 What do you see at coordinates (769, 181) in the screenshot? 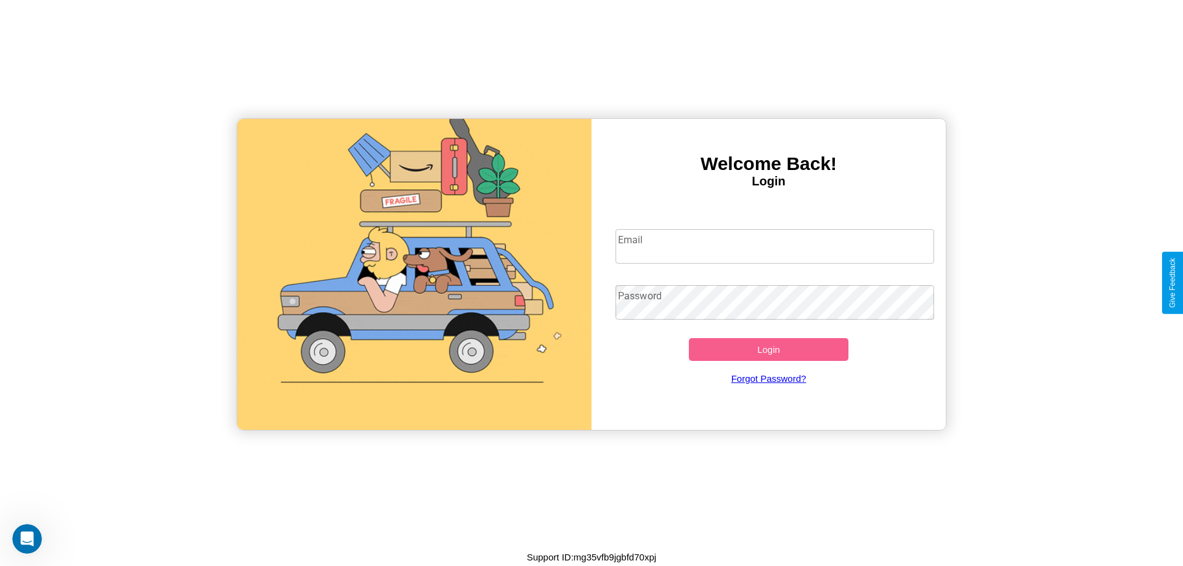
I see `h4: Login` at bounding box center [769, 181].